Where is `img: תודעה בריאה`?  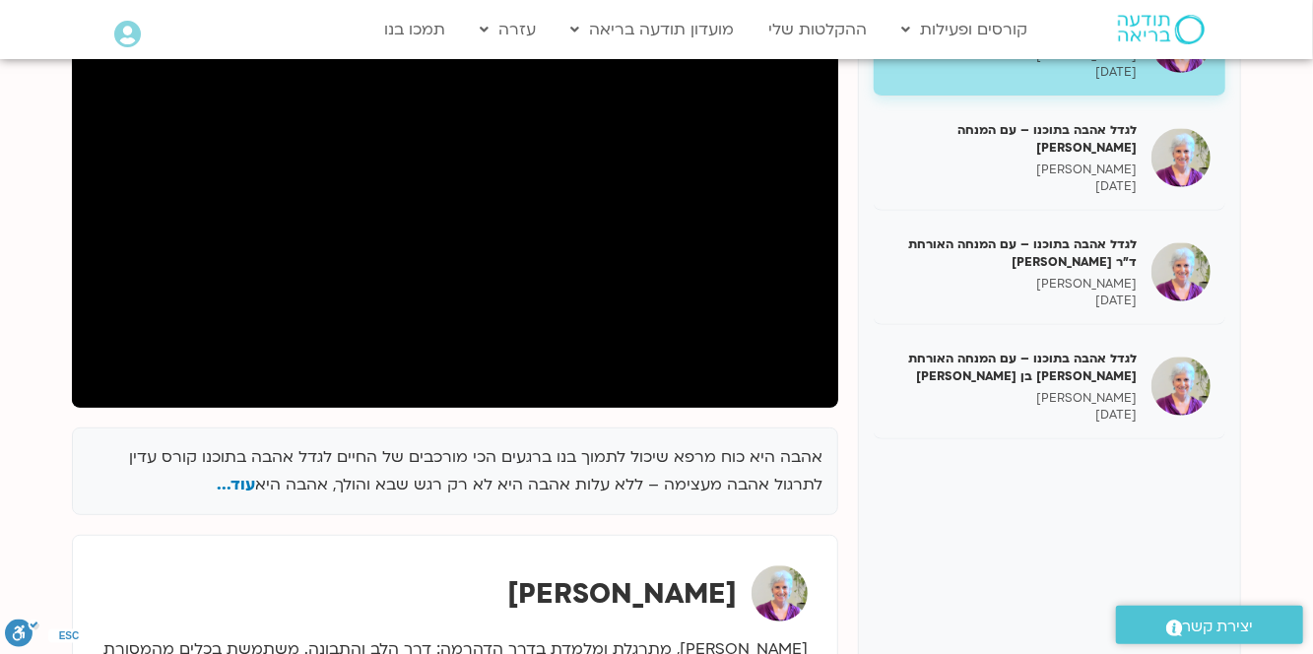 img: תודעה בריאה is located at coordinates (1162, 30).